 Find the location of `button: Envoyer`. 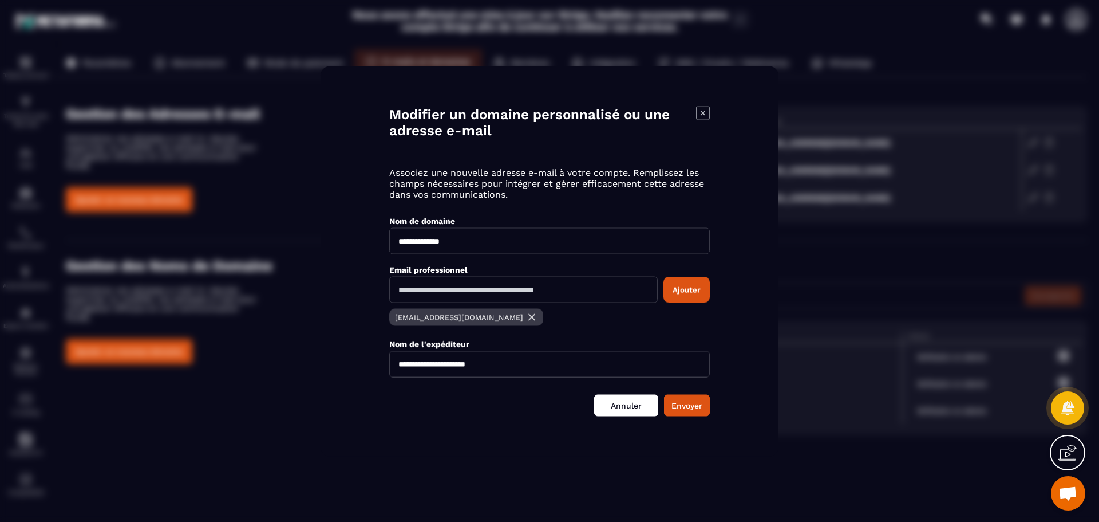

button: Envoyer is located at coordinates (687, 405).